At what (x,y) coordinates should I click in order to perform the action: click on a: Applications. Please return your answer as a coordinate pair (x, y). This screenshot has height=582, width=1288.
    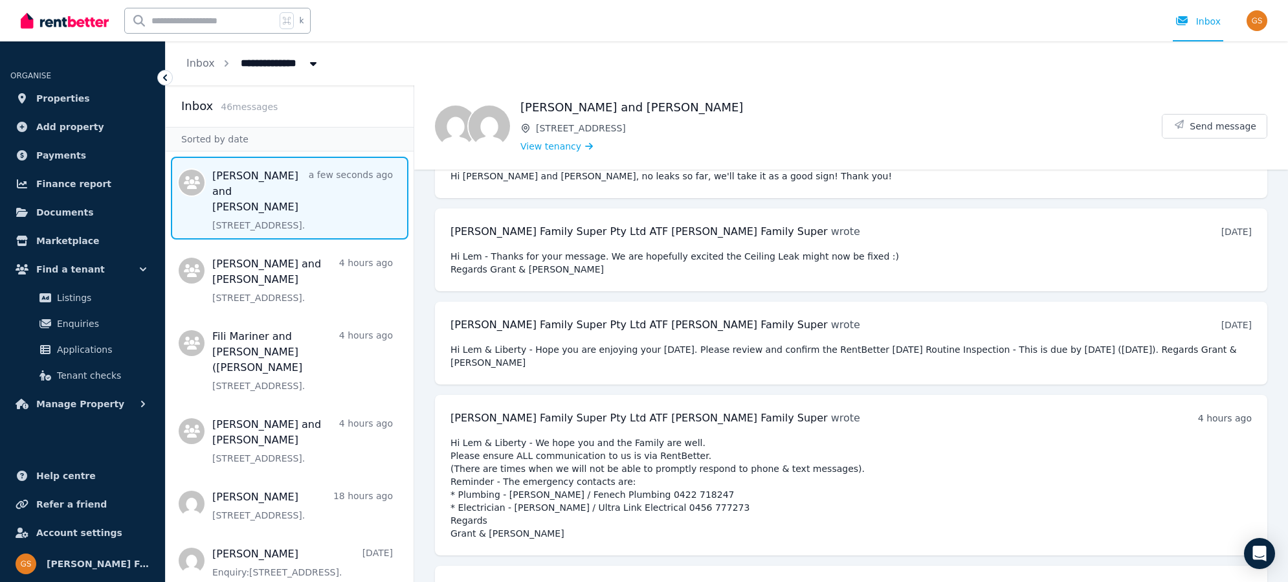
    Looking at the image, I should click on (82, 350).